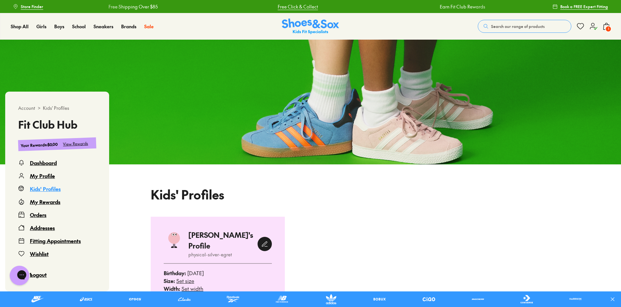  What do you see at coordinates (57, 215) in the screenshot?
I see `a: Orders` at bounding box center [57, 215].